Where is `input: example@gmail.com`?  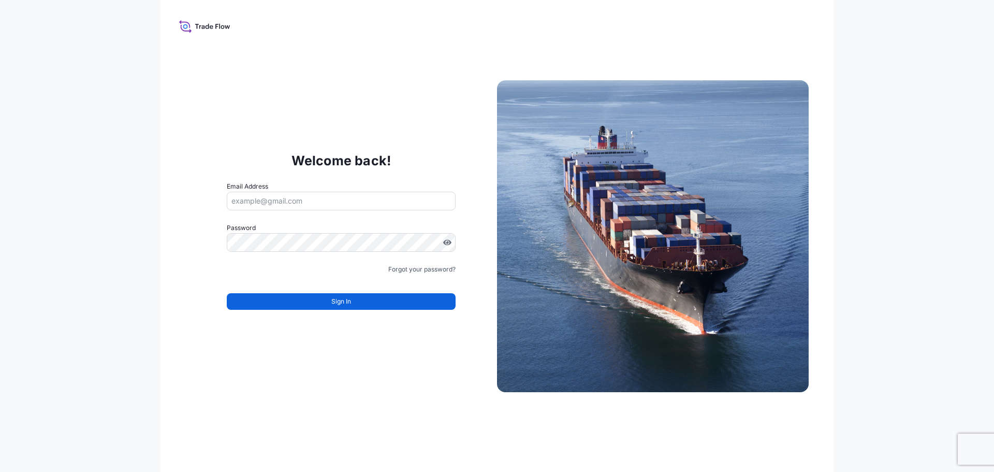
input: example@gmail.com is located at coordinates (341, 201).